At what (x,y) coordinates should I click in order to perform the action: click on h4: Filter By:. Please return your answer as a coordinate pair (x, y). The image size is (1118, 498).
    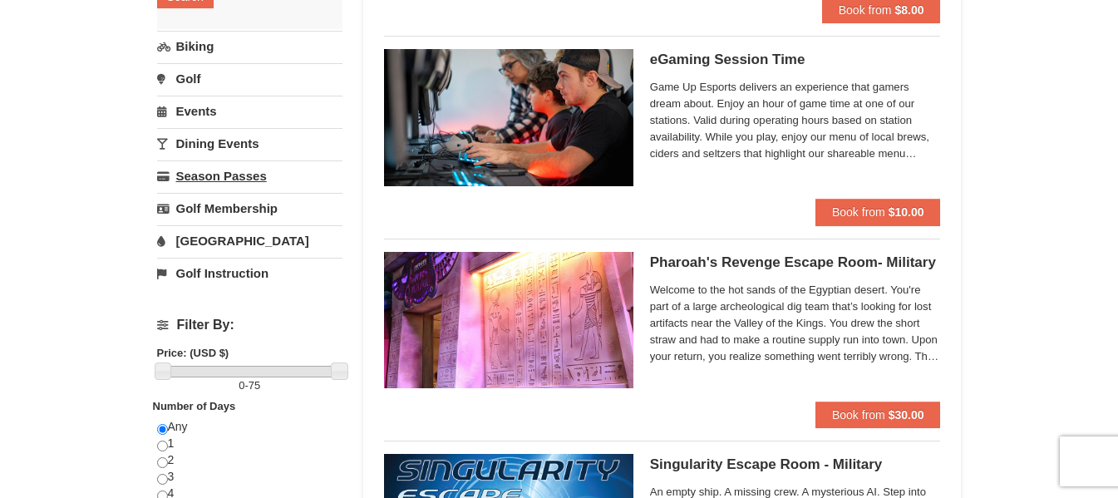
    Looking at the image, I should click on (249, 325).